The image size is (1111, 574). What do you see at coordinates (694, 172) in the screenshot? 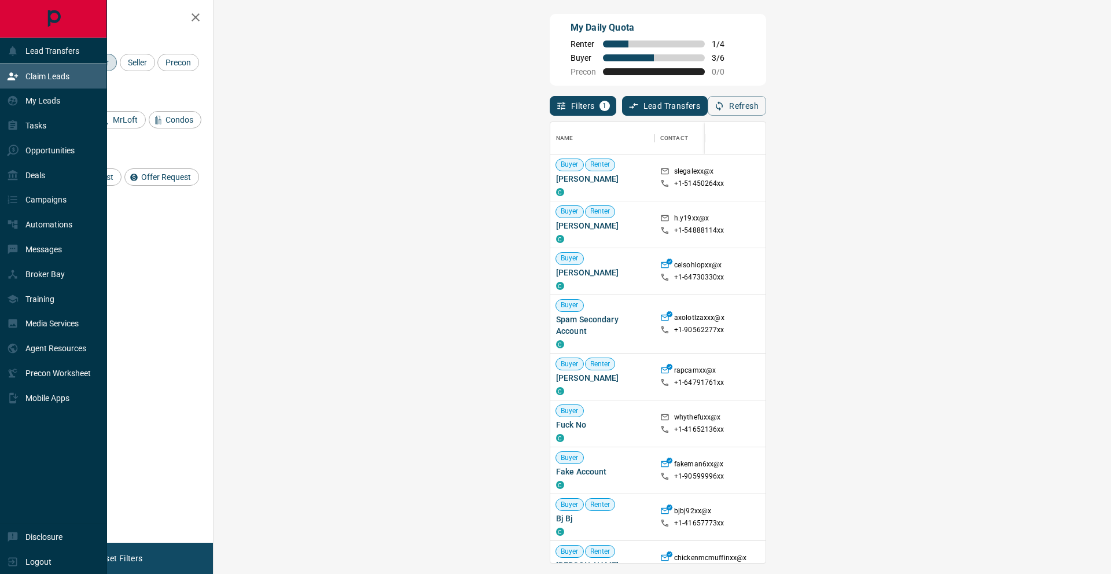
I see `p: slegalexx@x` at bounding box center [694, 172].